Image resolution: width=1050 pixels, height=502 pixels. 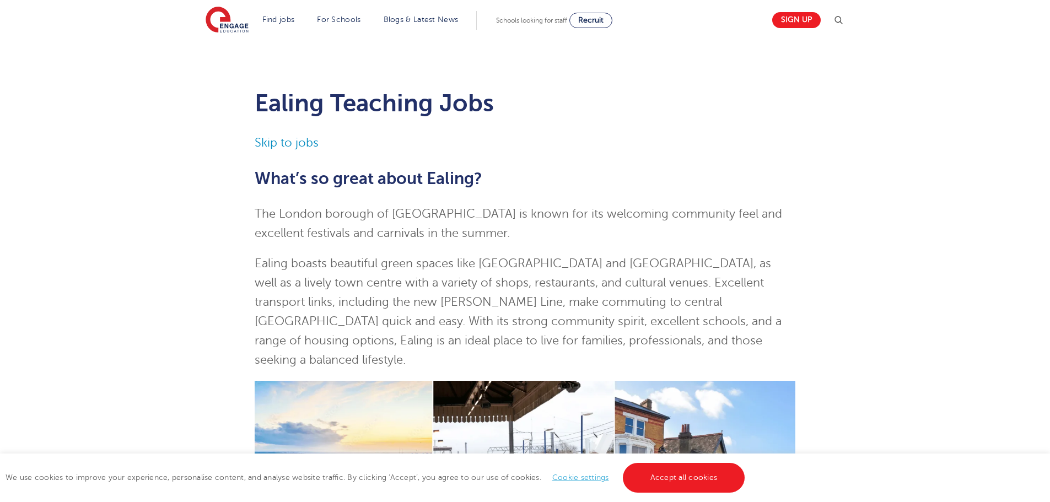 What do you see at coordinates (287, 143) in the screenshot?
I see `a: Skip to jobs` at bounding box center [287, 143].